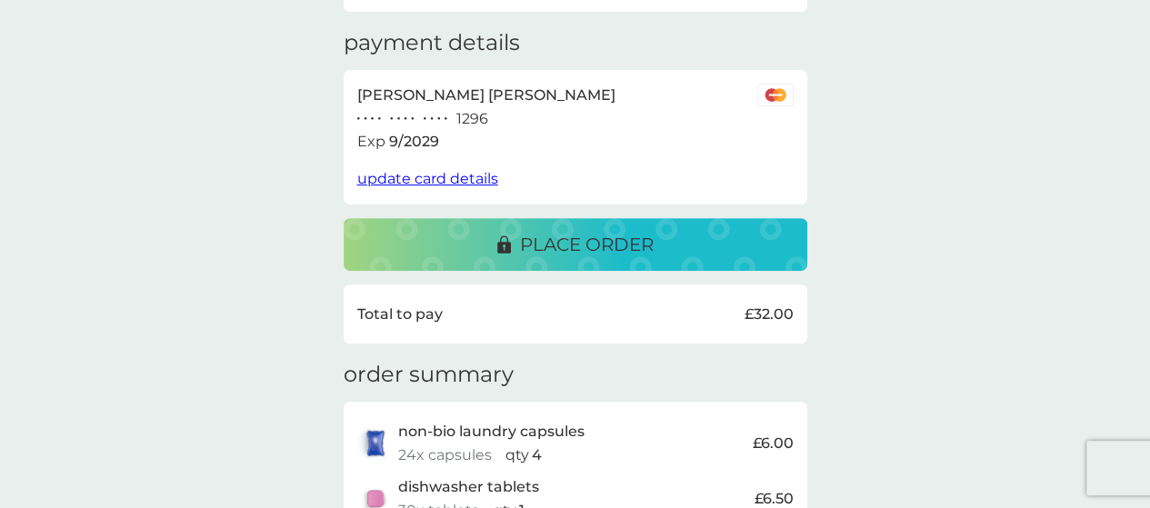 The image size is (1150, 508). Describe the element at coordinates (428, 375) in the screenshot. I see `h3: order summary` at that location.